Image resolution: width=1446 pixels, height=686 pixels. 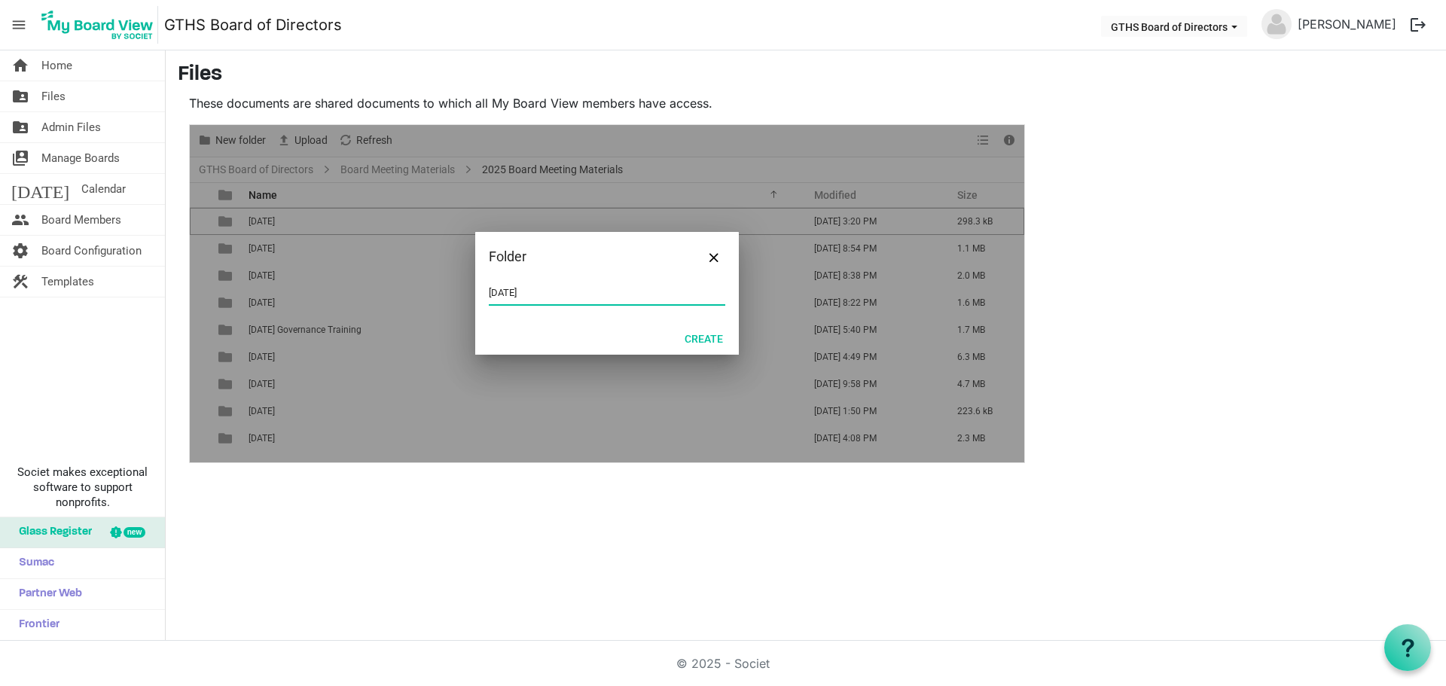 I want to click on span: menu, so click(x=19, y=25).